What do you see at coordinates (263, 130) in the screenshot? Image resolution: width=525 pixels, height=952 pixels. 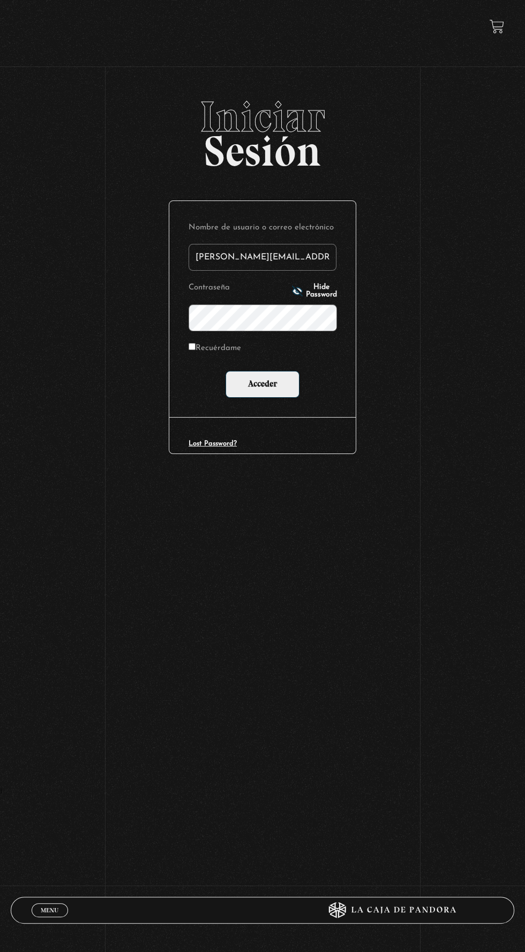 I see `h2: Sesión` at bounding box center [263, 130].